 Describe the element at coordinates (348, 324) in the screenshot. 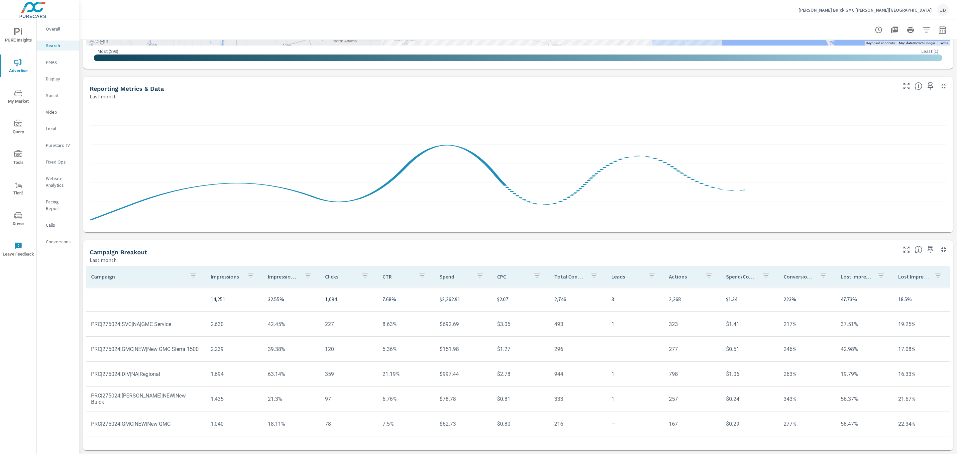

I see `td: 227` at that location.